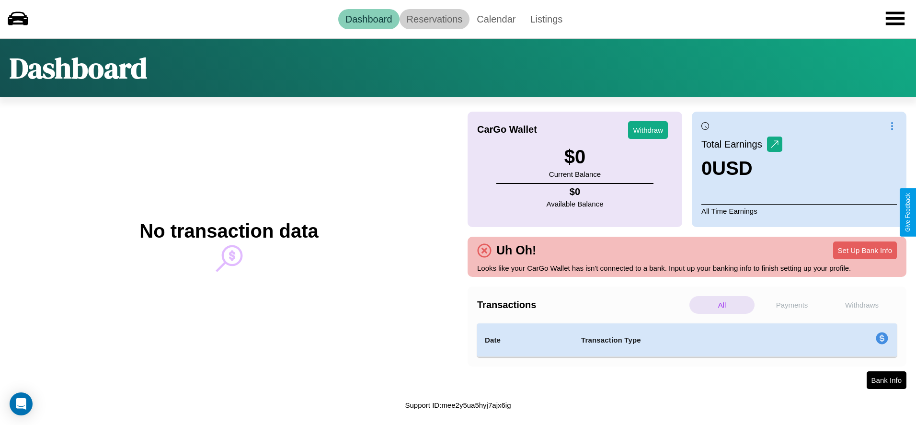 The image size is (916, 425). What do you see at coordinates (496, 19) in the screenshot?
I see `a: Calendar` at bounding box center [496, 19].